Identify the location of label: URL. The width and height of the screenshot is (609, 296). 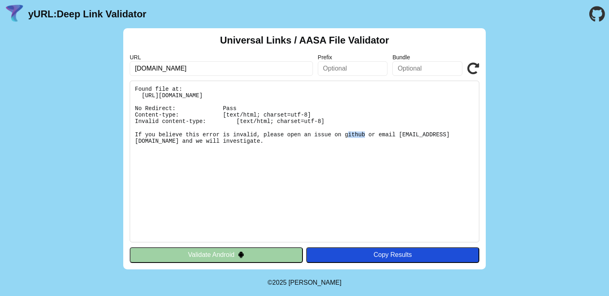
(221, 57).